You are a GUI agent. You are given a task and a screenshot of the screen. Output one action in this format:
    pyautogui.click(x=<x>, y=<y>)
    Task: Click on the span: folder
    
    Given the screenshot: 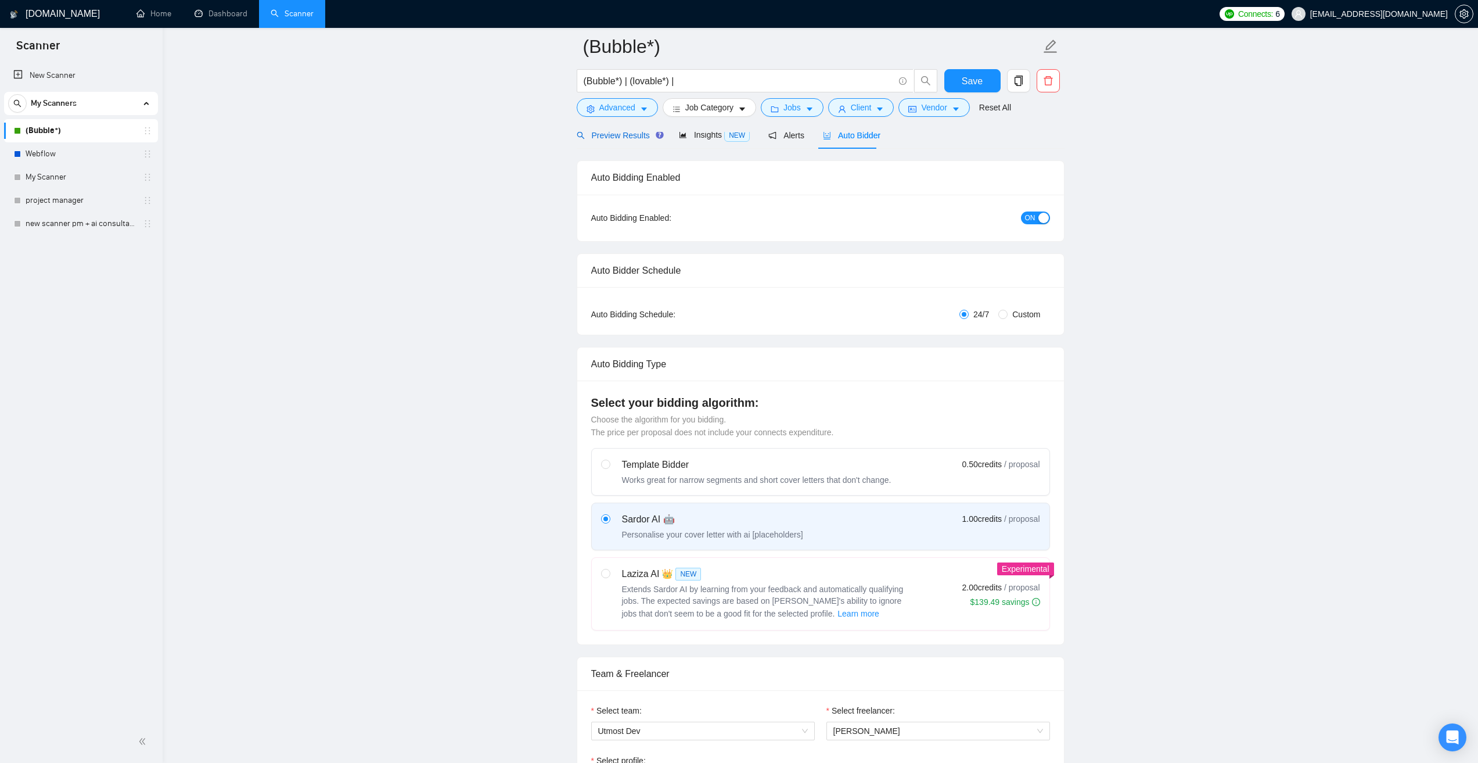 What is the action you would take?
    pyautogui.click(x=775, y=109)
    